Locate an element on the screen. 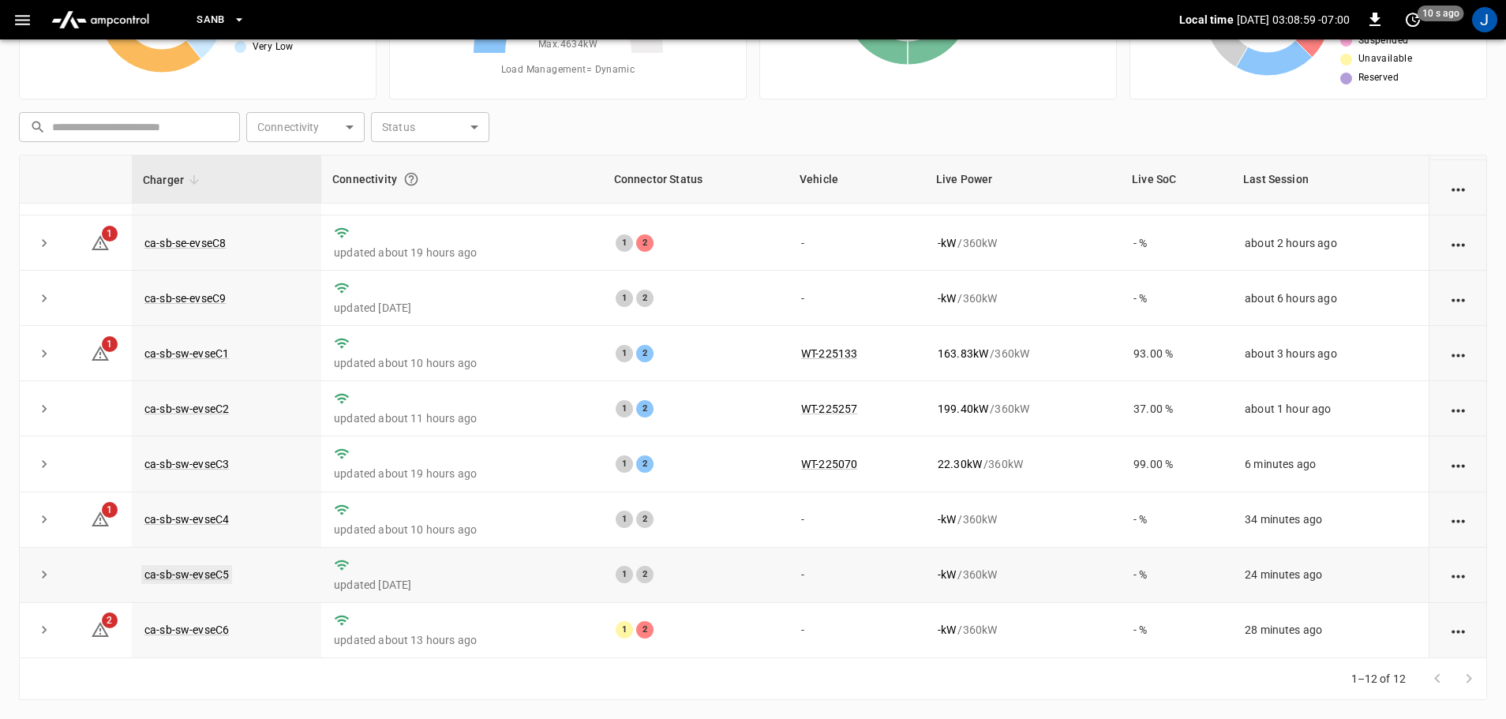  p: updated about 11 hours ago is located at coordinates (462, 418).